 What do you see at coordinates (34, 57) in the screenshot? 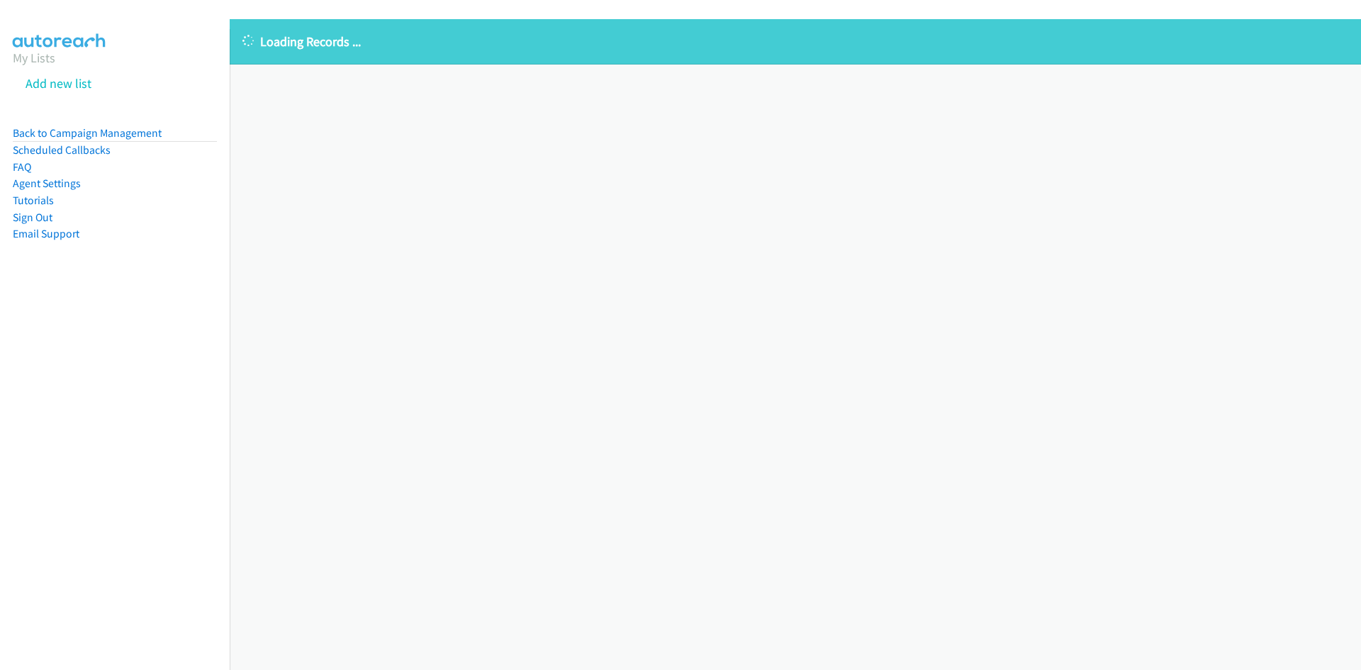
I see `a: My Lists` at bounding box center [34, 57].